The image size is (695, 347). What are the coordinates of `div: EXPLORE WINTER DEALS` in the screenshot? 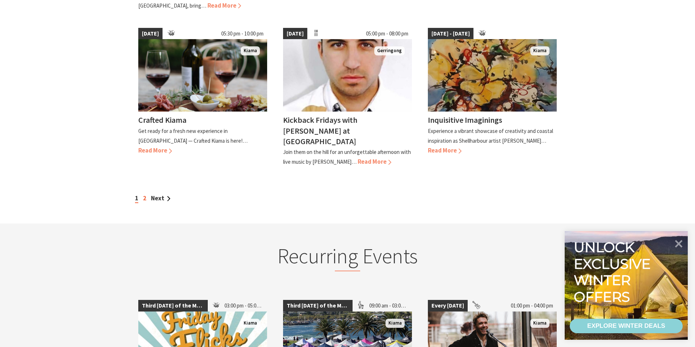 It's located at (626, 326).